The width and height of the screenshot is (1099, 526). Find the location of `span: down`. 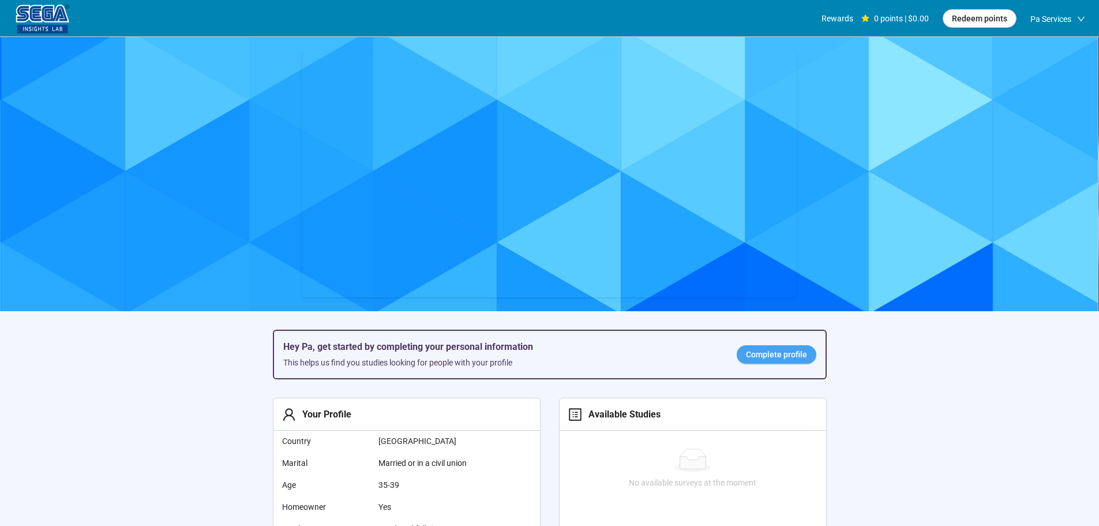

span: down is located at coordinates (1081, 19).